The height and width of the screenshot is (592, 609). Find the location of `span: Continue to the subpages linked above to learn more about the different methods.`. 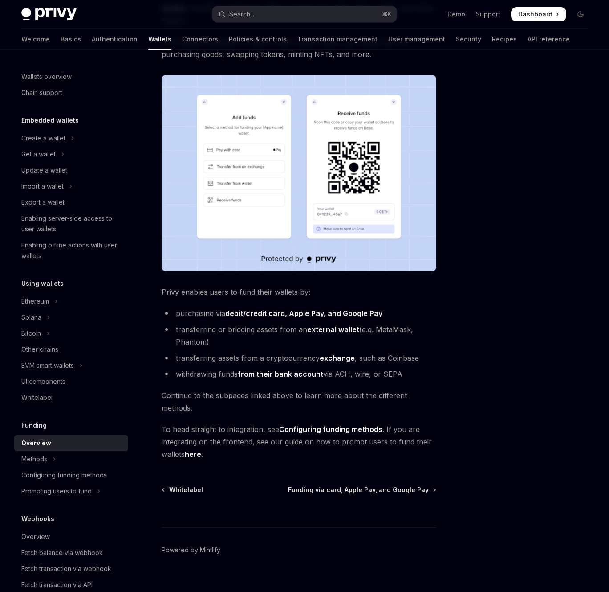

span: Continue to the subpages linked above to learn more about the different methods. is located at coordinates (299, 401).